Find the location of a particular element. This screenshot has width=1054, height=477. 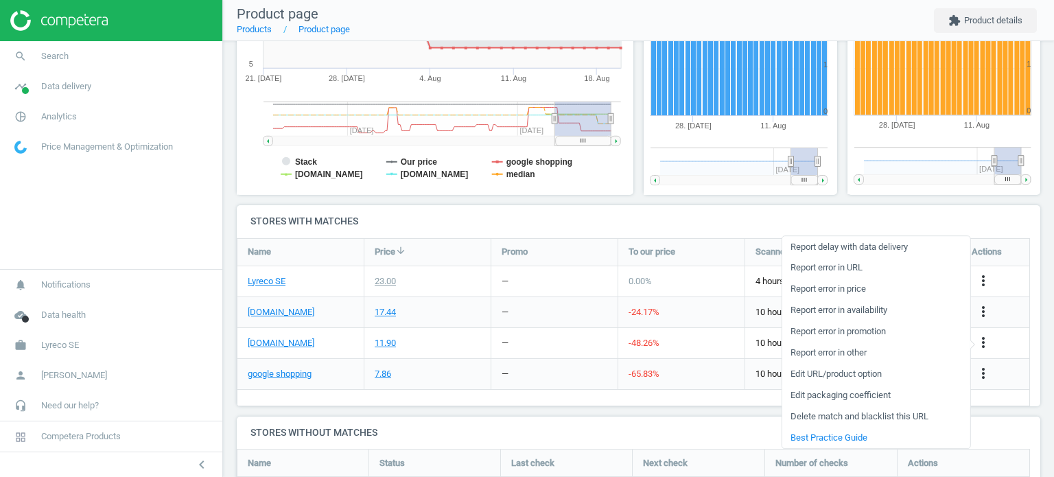

text: 5 is located at coordinates (251, 64).